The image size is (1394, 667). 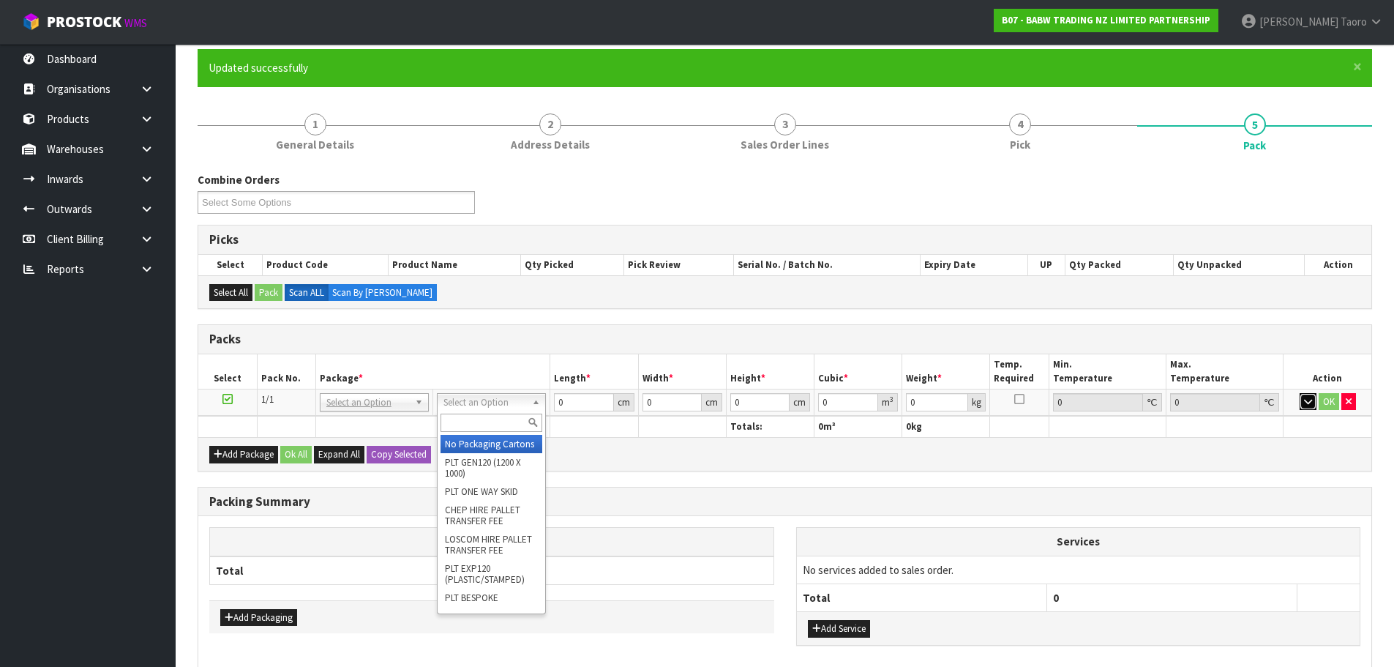 What do you see at coordinates (839, 629) in the screenshot?
I see `button: Add Service` at bounding box center [839, 629].